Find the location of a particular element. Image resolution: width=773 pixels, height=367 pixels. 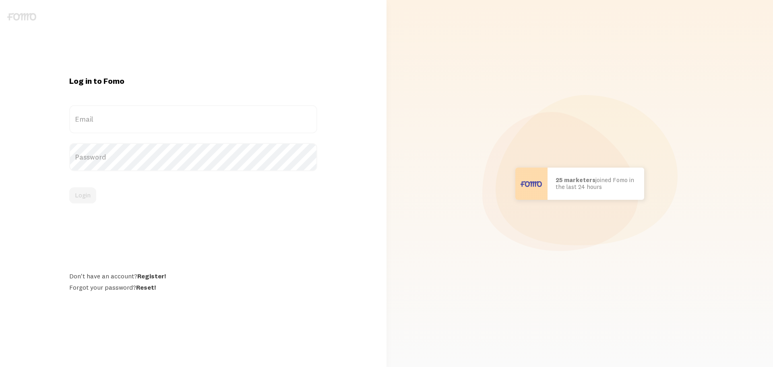

a: Reset! is located at coordinates (146, 287).